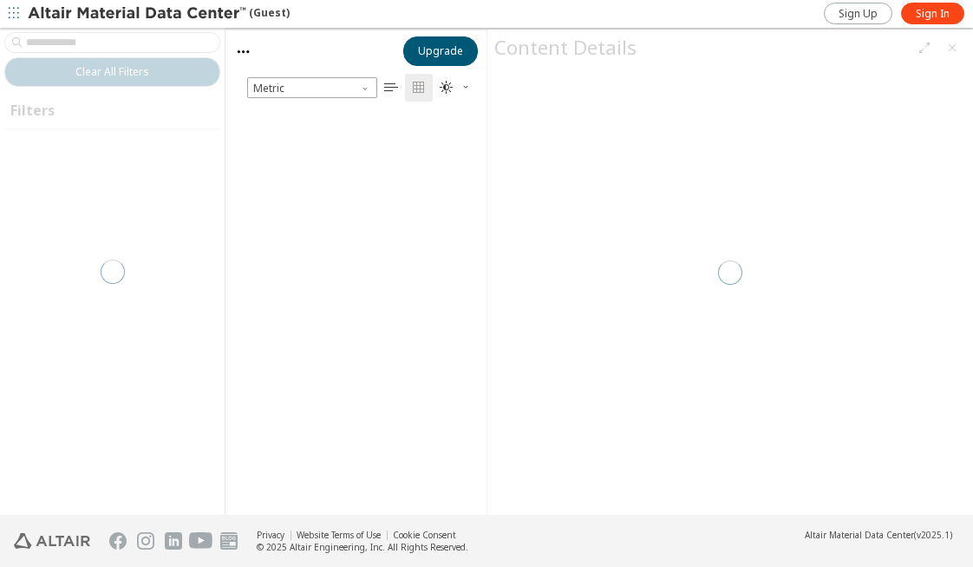  Describe the element at coordinates (933, 14) in the screenshot. I see `span: Sign In` at that location.